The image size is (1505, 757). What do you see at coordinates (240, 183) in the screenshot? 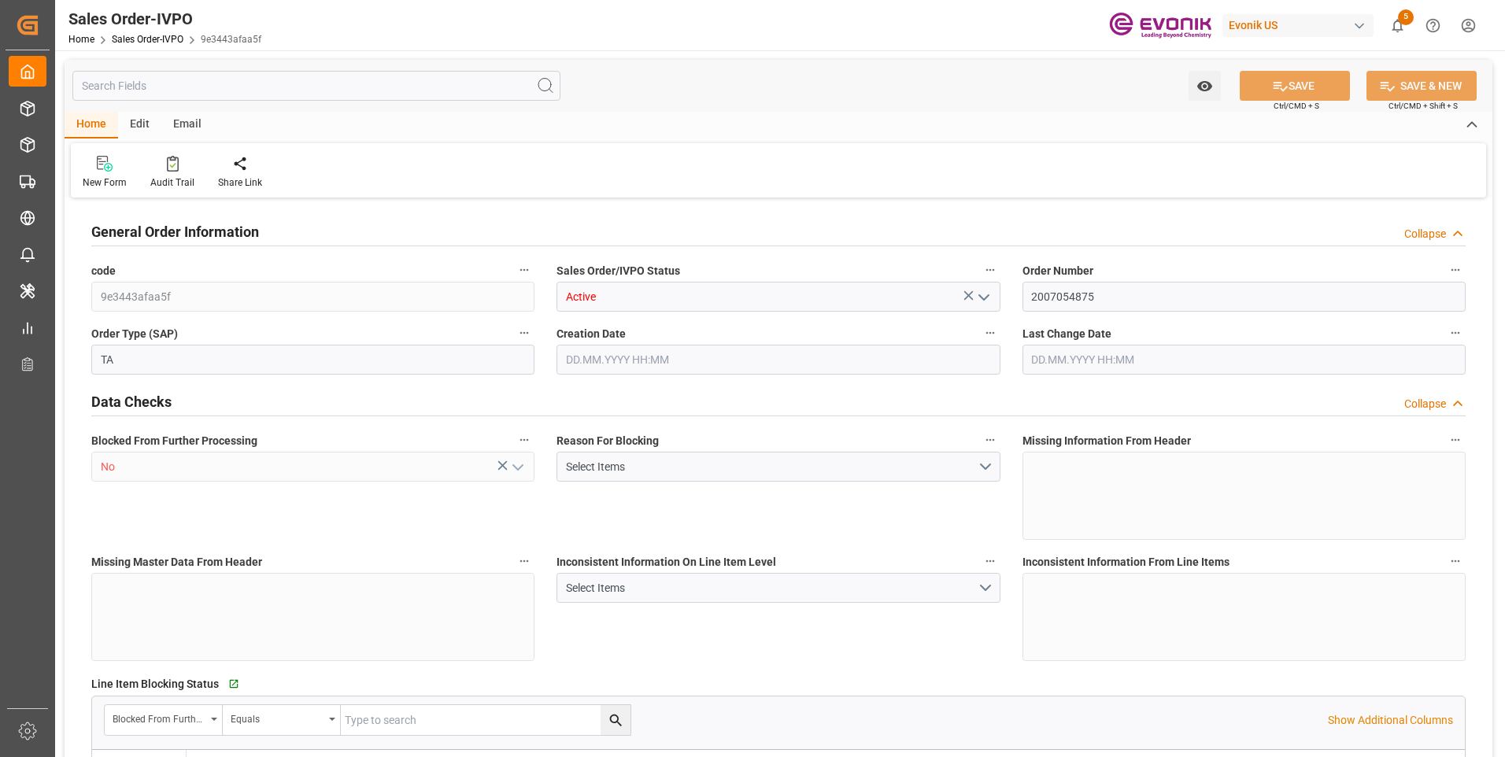
I see `div: Share Link` at bounding box center [240, 183].